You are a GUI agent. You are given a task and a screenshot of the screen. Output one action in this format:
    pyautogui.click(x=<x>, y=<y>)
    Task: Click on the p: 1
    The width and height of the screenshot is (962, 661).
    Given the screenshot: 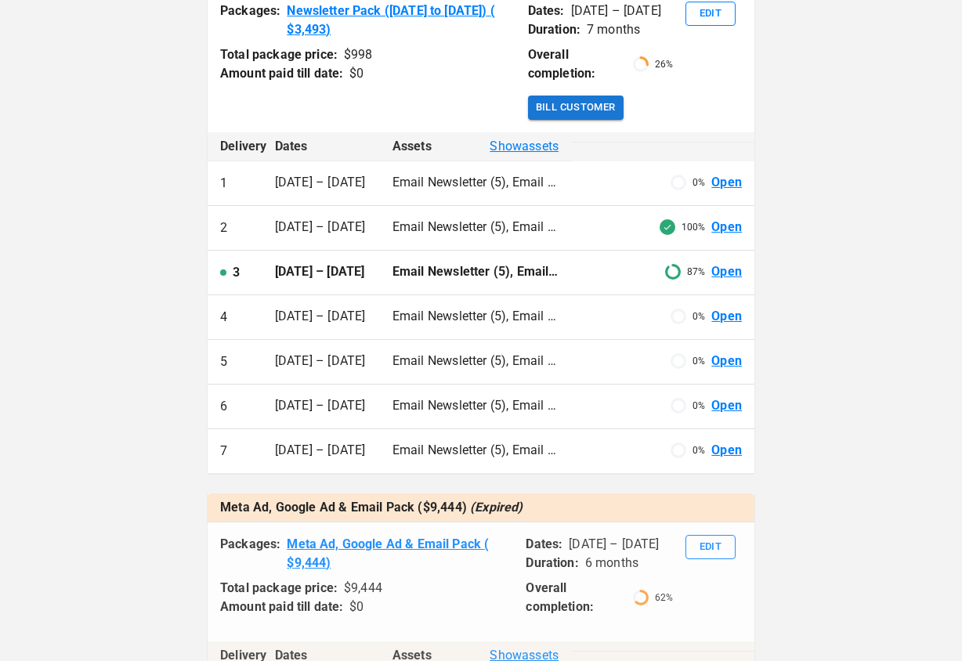 What is the action you would take?
    pyautogui.click(x=223, y=183)
    